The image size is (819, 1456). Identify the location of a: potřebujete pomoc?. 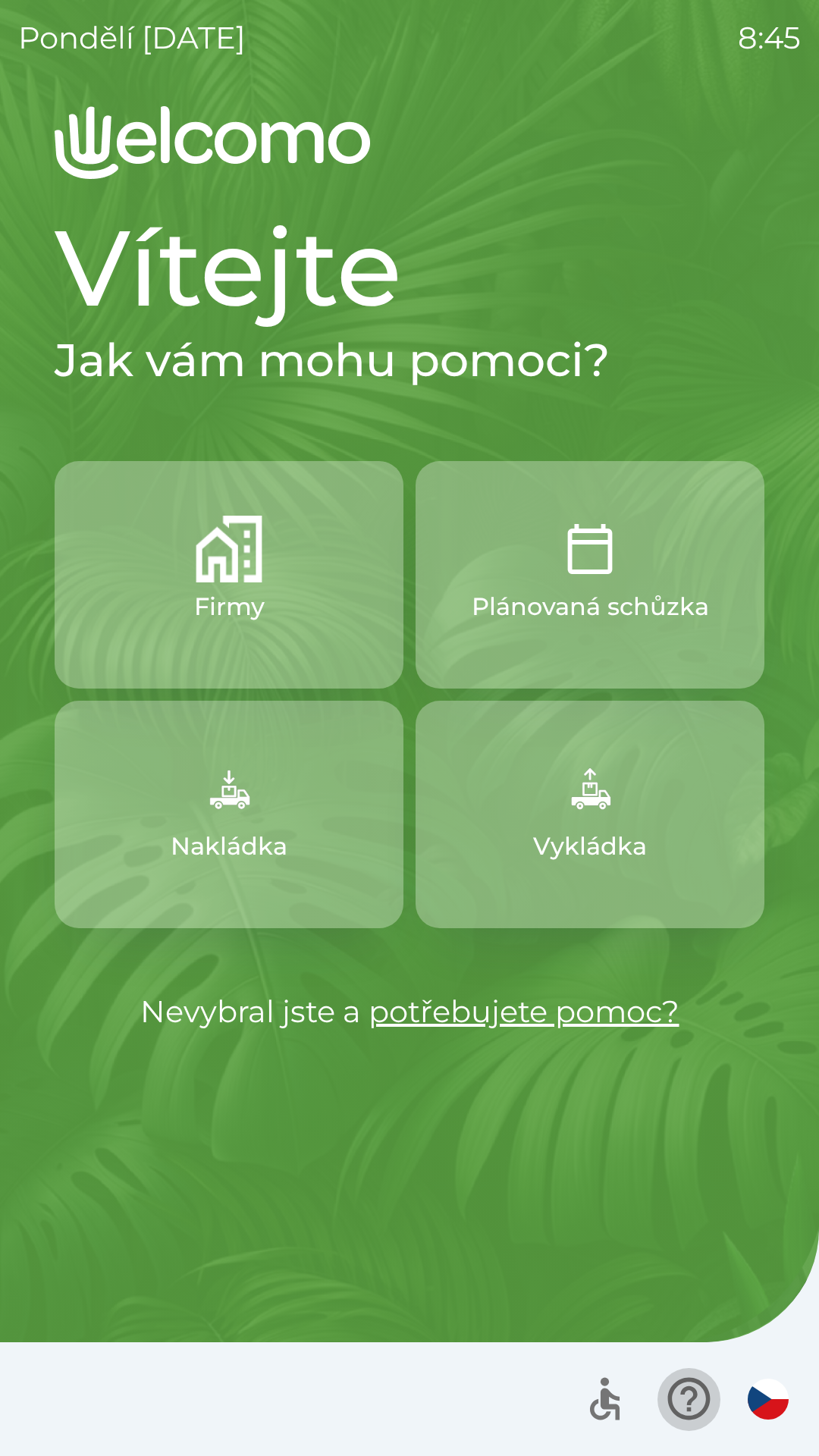
(524, 1011).